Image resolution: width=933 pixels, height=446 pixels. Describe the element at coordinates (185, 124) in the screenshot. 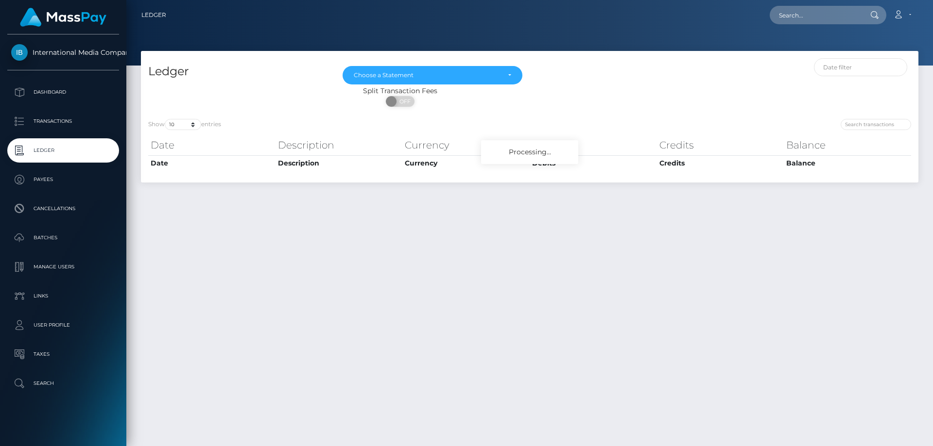

I see `label: Show entries` at that location.